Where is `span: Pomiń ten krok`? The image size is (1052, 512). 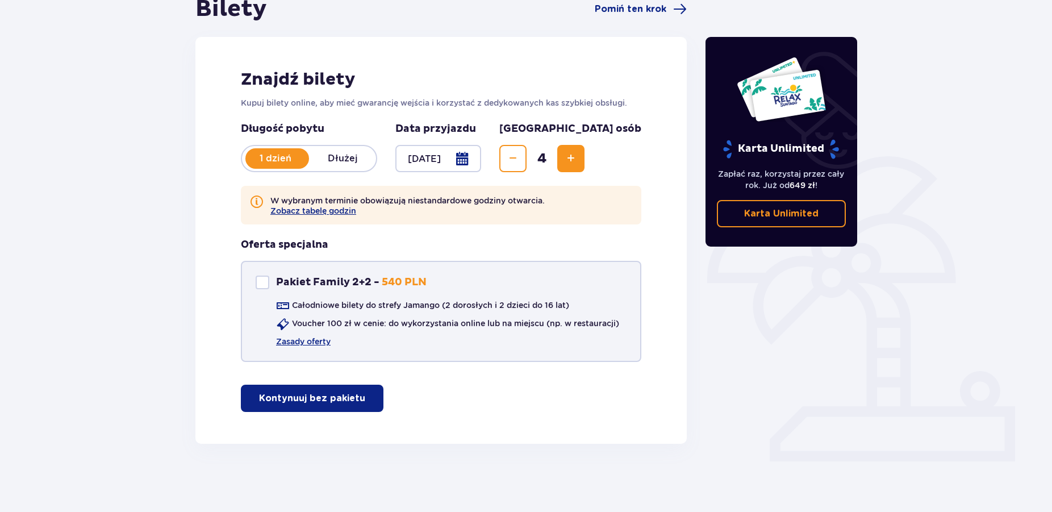
span: Pomiń ten krok is located at coordinates (631, 9).